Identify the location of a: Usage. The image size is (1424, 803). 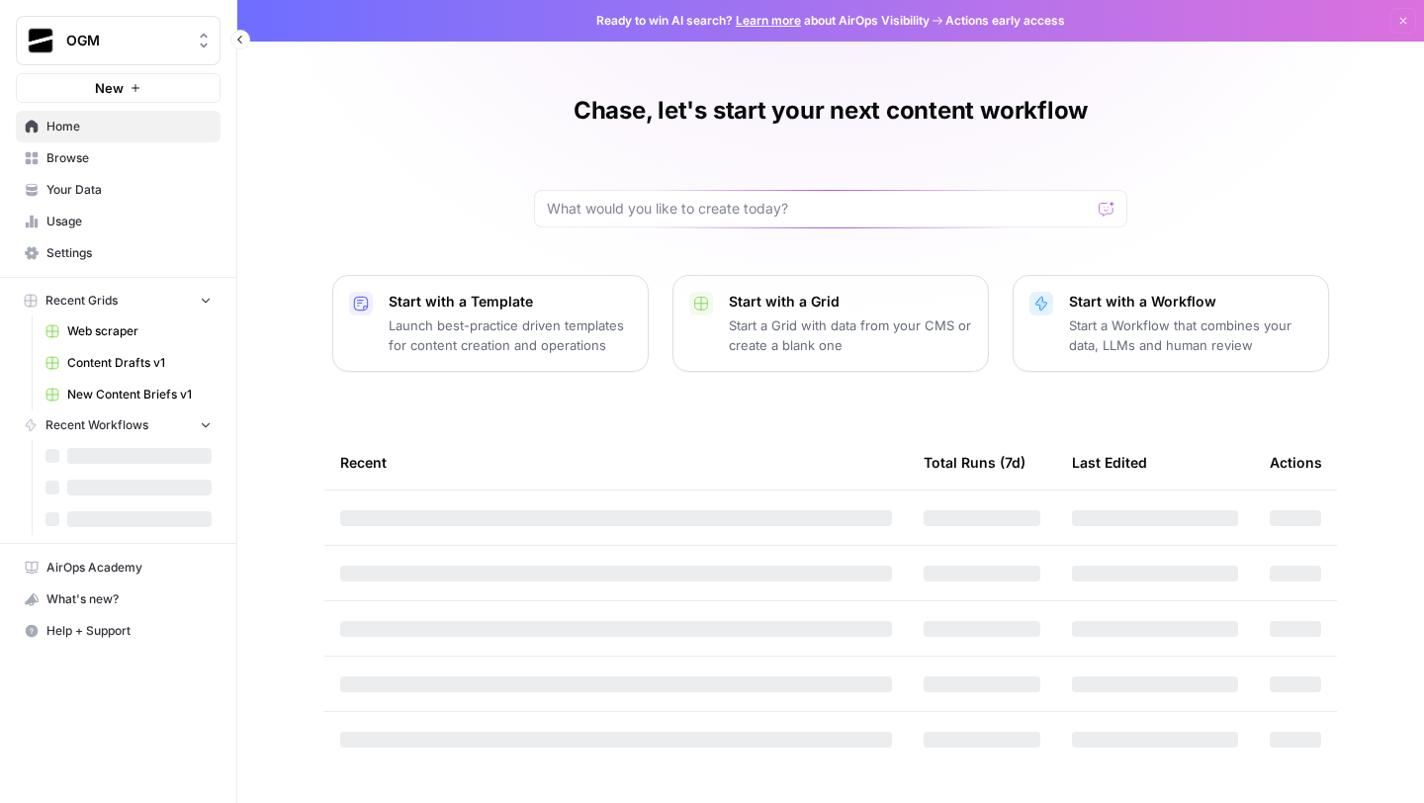
(118, 221).